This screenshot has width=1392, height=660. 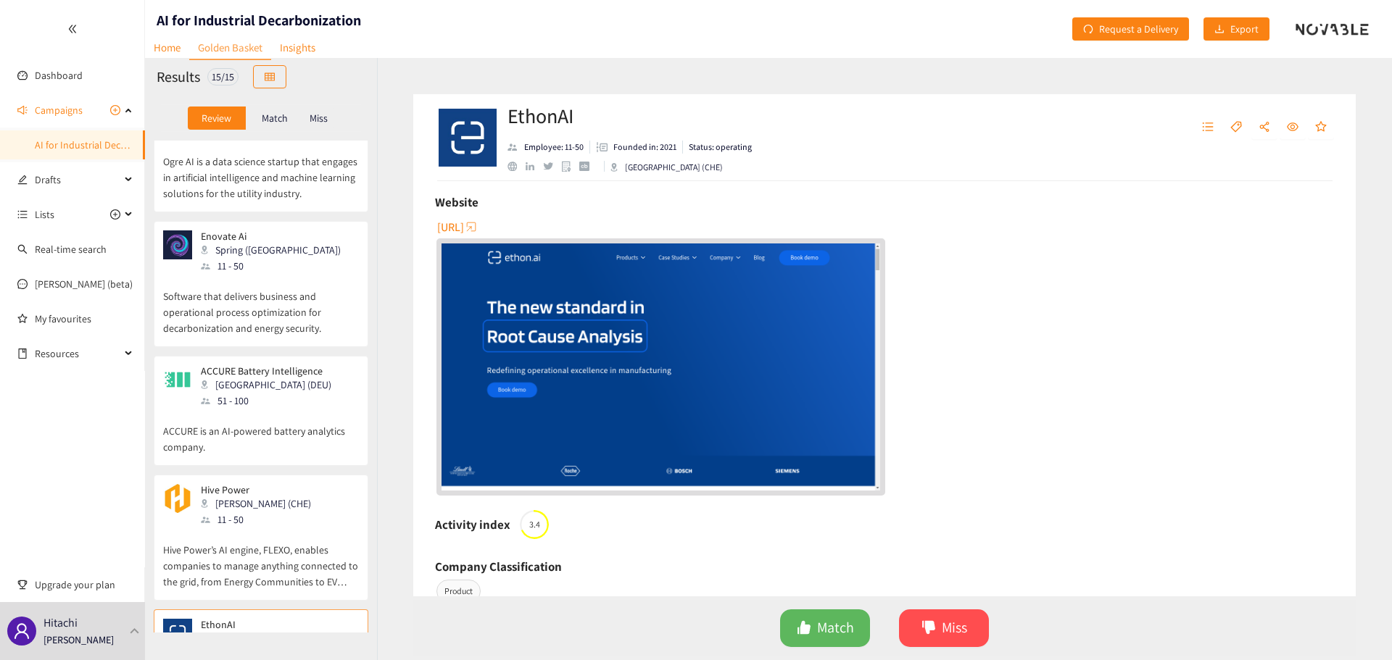 What do you see at coordinates (178, 77) in the screenshot?
I see `h2: Results` at bounding box center [178, 77].